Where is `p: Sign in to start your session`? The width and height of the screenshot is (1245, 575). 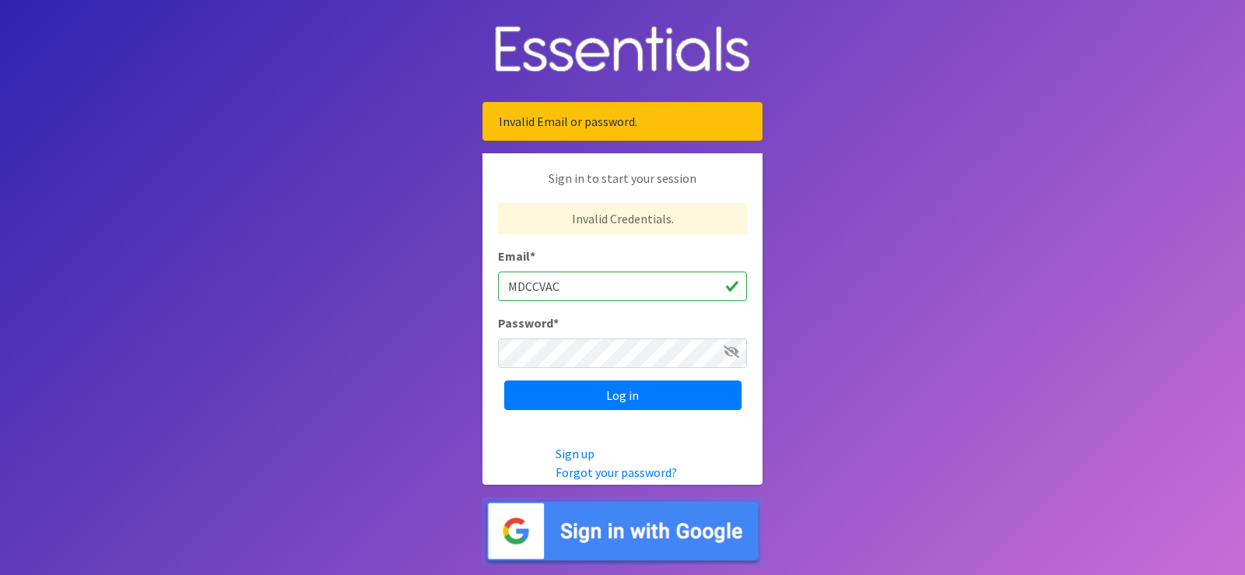
p: Sign in to start your session is located at coordinates (622, 186).